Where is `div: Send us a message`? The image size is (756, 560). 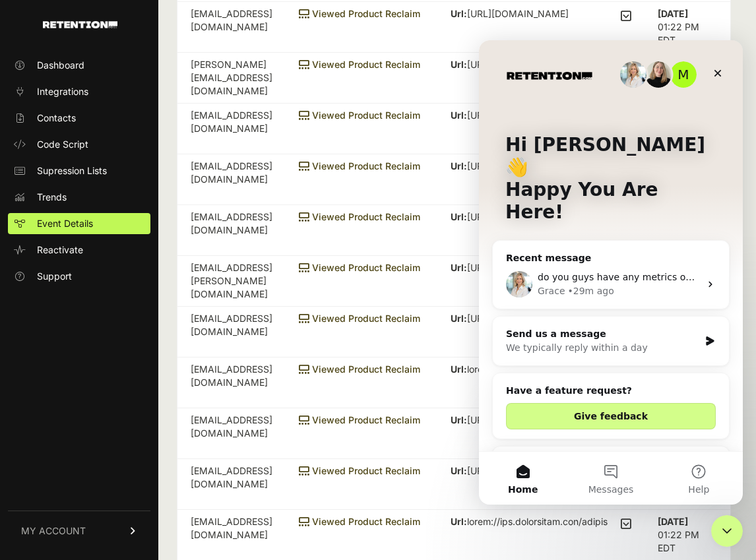 div: Send us a message is located at coordinates (123, 294).